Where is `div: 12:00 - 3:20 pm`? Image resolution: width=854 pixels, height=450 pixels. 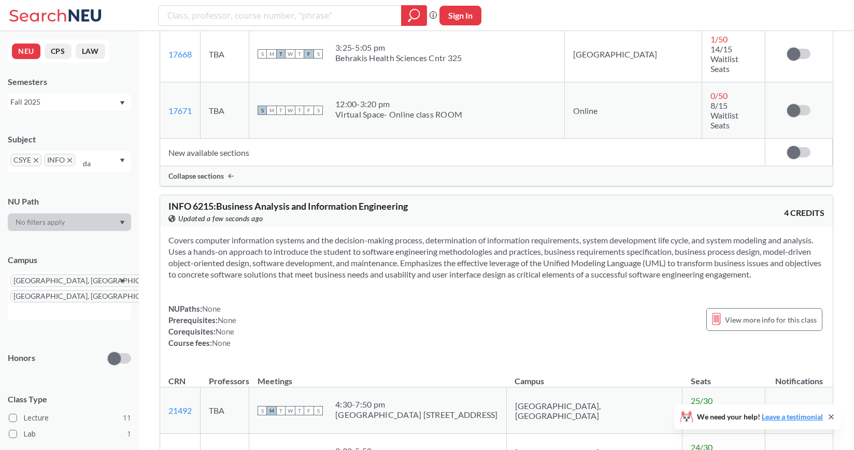 div: 12:00 - 3:20 pm is located at coordinates (398, 104).